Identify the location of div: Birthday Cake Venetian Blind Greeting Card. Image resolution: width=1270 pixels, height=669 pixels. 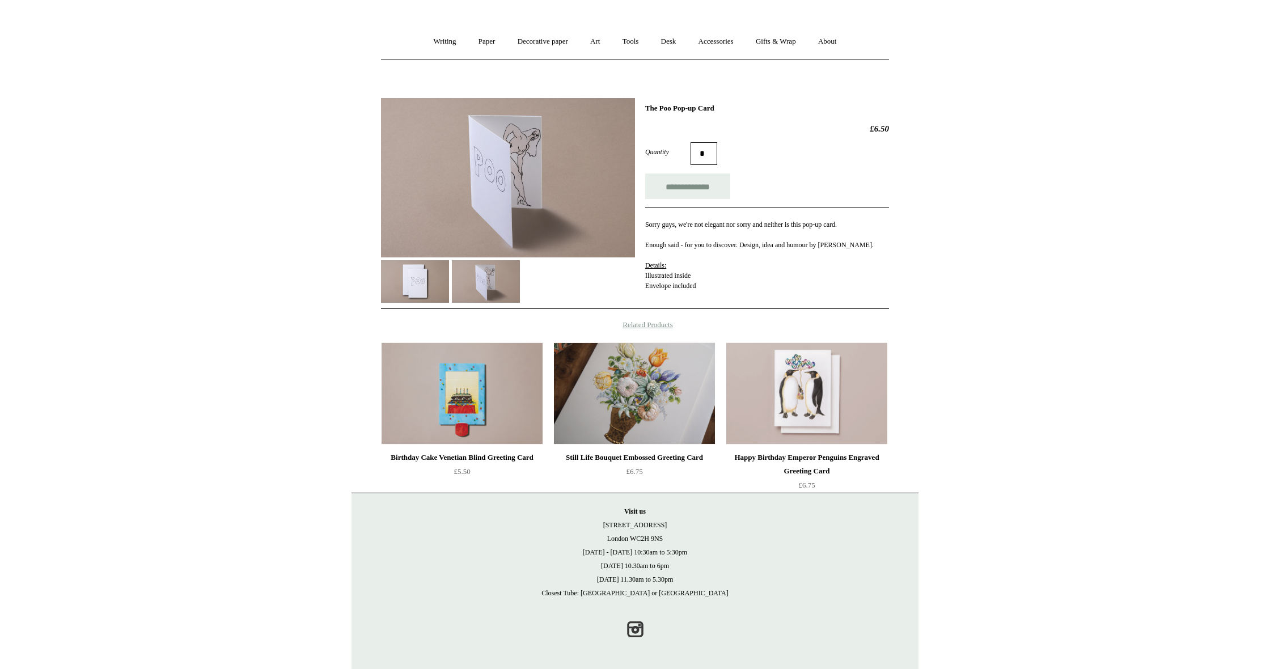
(462, 458).